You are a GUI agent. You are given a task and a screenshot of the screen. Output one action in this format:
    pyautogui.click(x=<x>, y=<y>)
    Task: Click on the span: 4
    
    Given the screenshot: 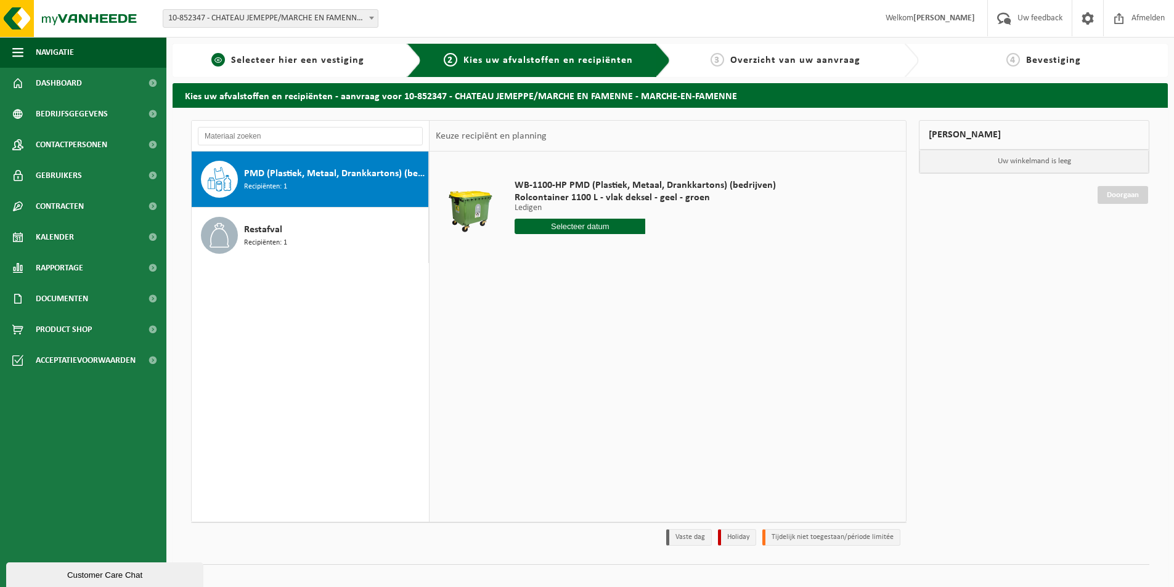 What is the action you would take?
    pyautogui.click(x=1013, y=60)
    